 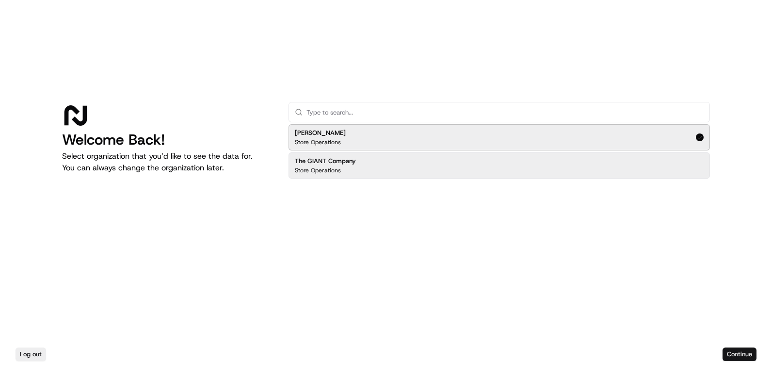 I want to click on div: Suggestions, so click(x=499, y=151).